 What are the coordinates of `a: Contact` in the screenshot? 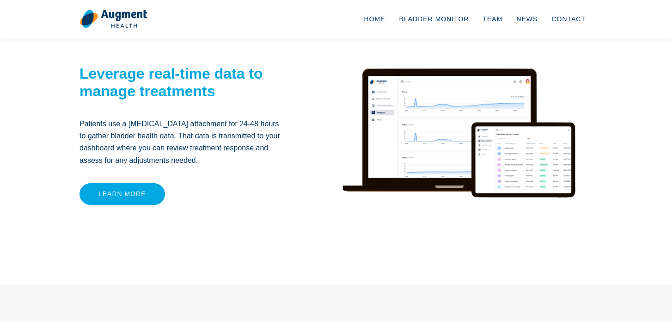 It's located at (568, 19).